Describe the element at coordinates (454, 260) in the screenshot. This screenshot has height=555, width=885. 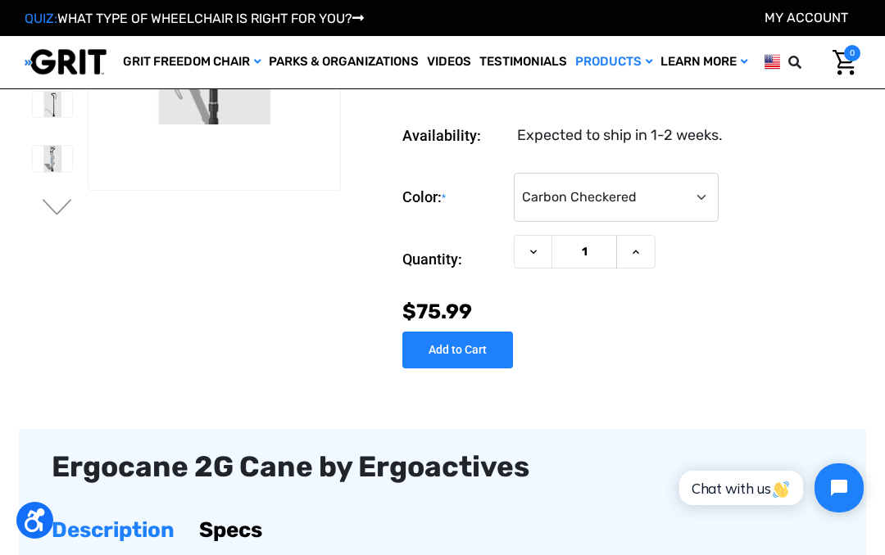
I see `label: Quantity:` at that location.